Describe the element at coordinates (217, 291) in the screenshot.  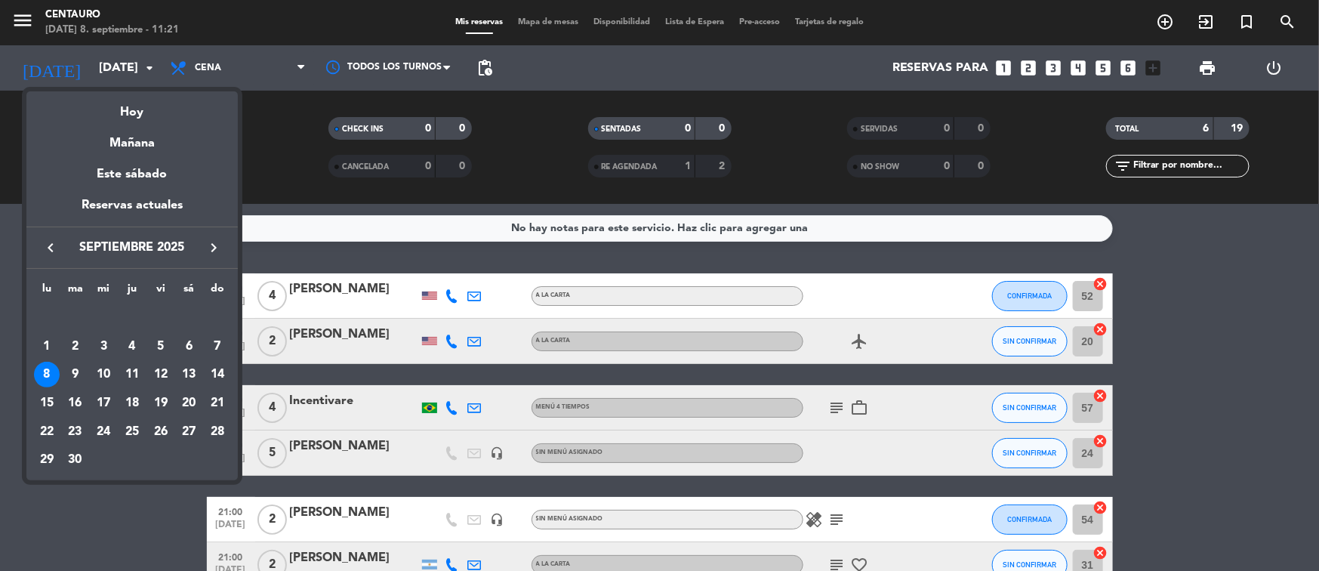
I see `th: domingo` at that location.